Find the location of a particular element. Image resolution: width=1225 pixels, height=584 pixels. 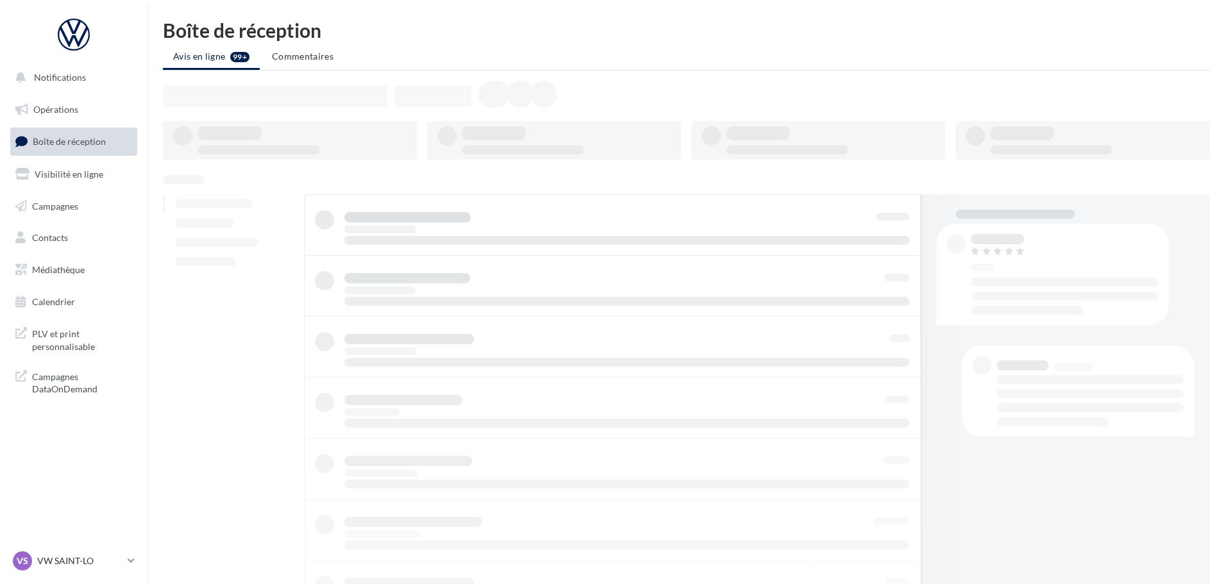

span: Visibilité en ligne is located at coordinates (69, 174).